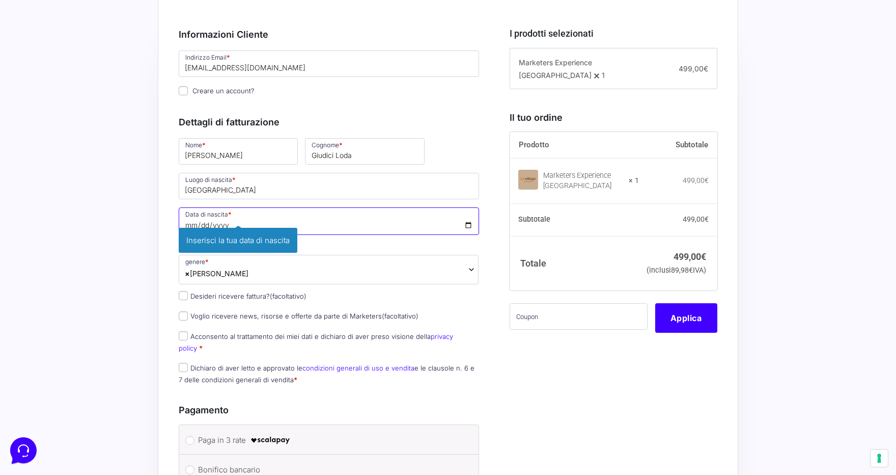  Describe the element at coordinates (90, 16) in the screenshot. I see `h2: Ciao da Marketers 👋` at that location.